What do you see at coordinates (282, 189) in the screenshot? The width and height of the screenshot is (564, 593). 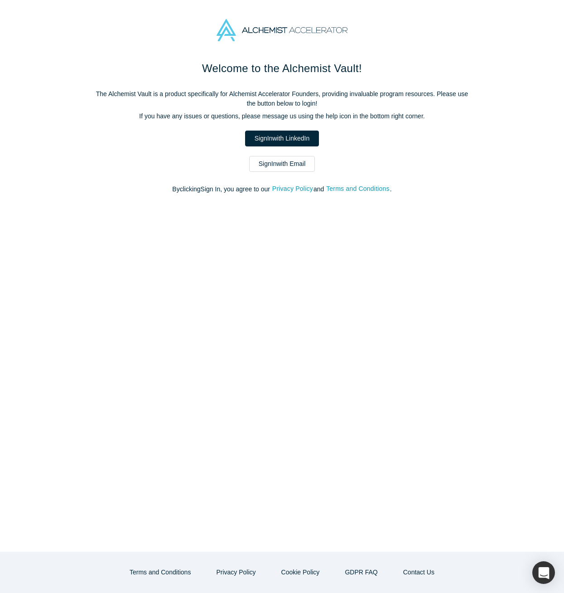 I see `p: By clicking Sign In , you agree to our and .` at bounding box center [282, 189].